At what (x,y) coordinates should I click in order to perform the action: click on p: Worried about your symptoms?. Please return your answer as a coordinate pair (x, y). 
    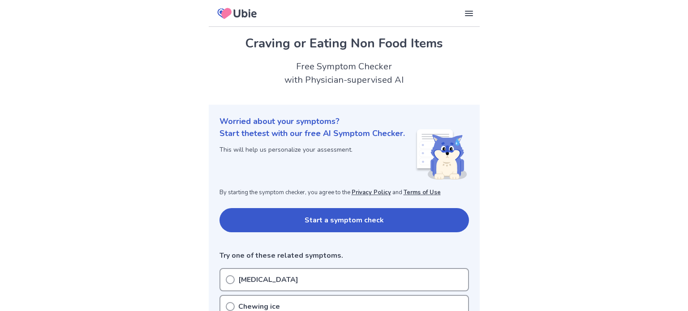
    Looking at the image, I should click on (344, 121).